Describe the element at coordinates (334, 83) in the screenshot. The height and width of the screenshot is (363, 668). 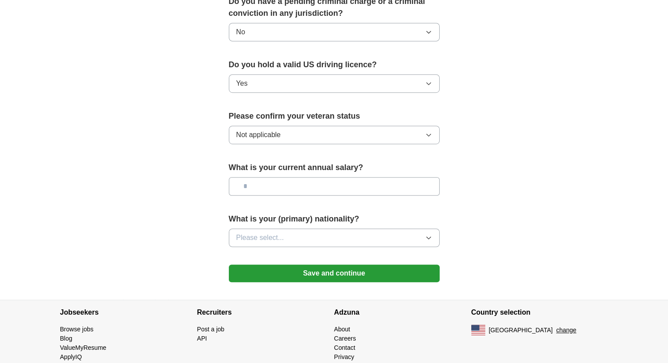
I see `button: Yes` at that location.